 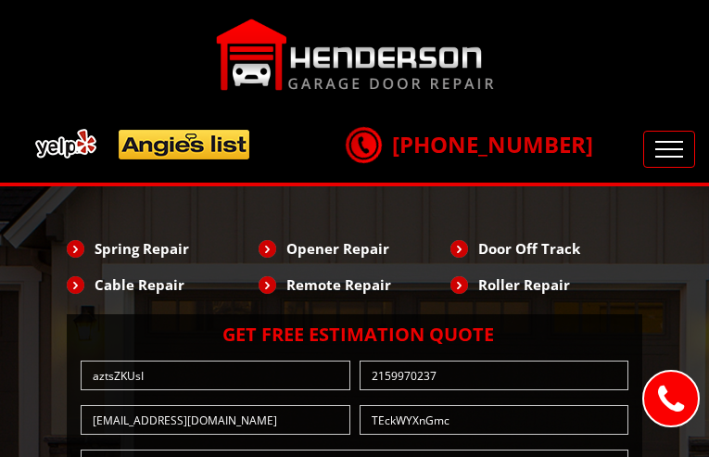 I want to click on img: Henderson.png, so click(x=355, y=55).